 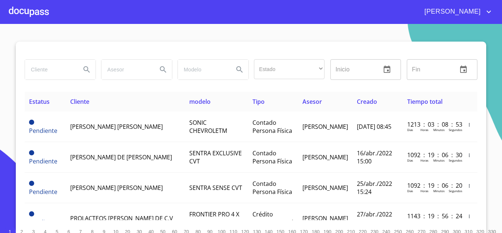 I want to click on p: 1143 : 19 : 56 : 24, so click(x=432, y=216).